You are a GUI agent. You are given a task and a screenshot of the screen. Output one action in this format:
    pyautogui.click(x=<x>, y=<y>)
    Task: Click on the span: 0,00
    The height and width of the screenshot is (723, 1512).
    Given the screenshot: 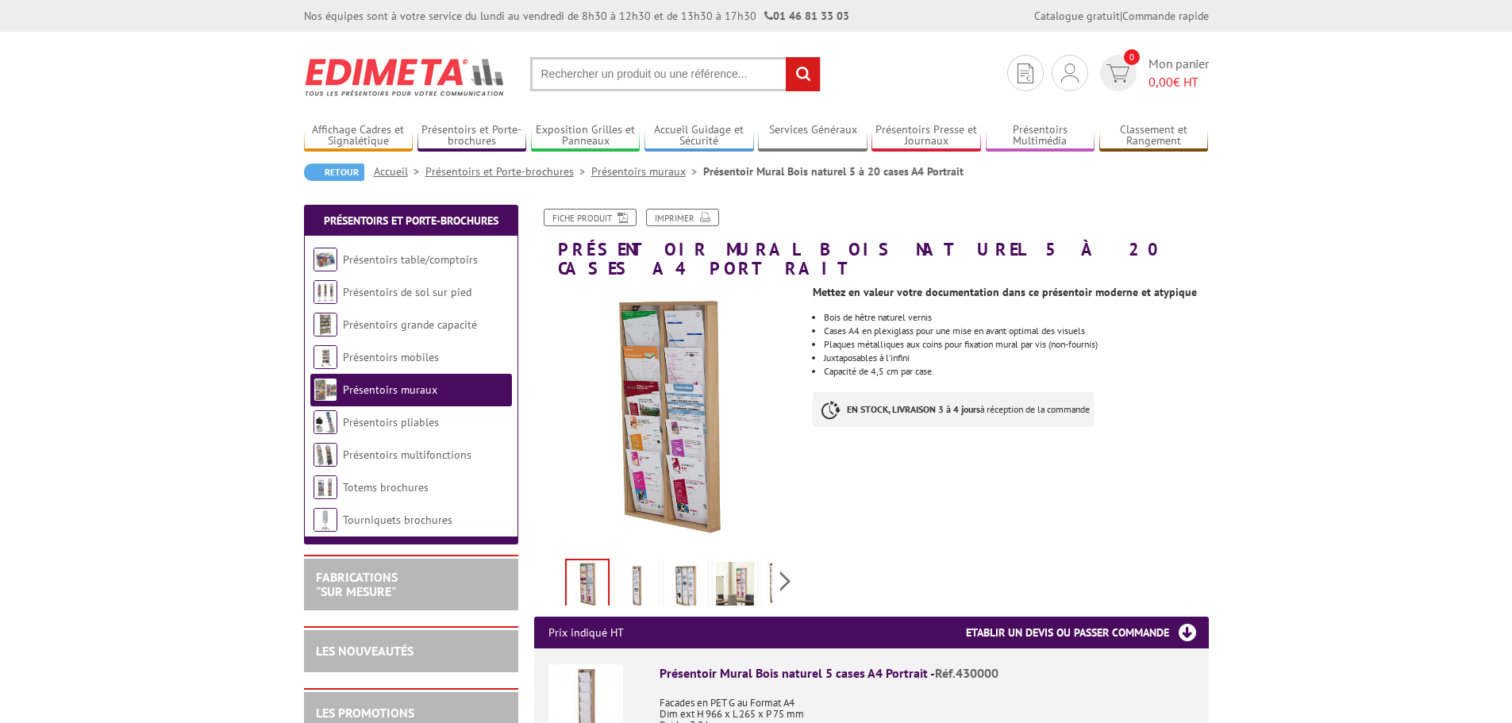 What is the action you would take?
    pyautogui.click(x=1161, y=82)
    